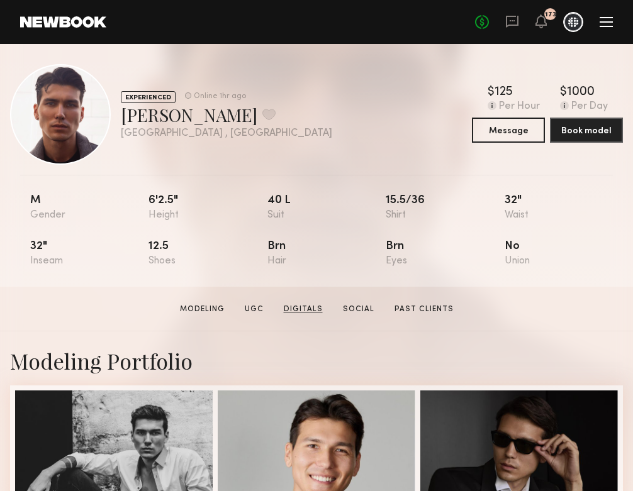 The image size is (633, 491). I want to click on div: Modeling Portfolio, so click(316, 361).